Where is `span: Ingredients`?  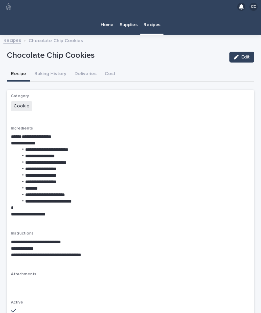 span: Ingredients is located at coordinates (22, 128).